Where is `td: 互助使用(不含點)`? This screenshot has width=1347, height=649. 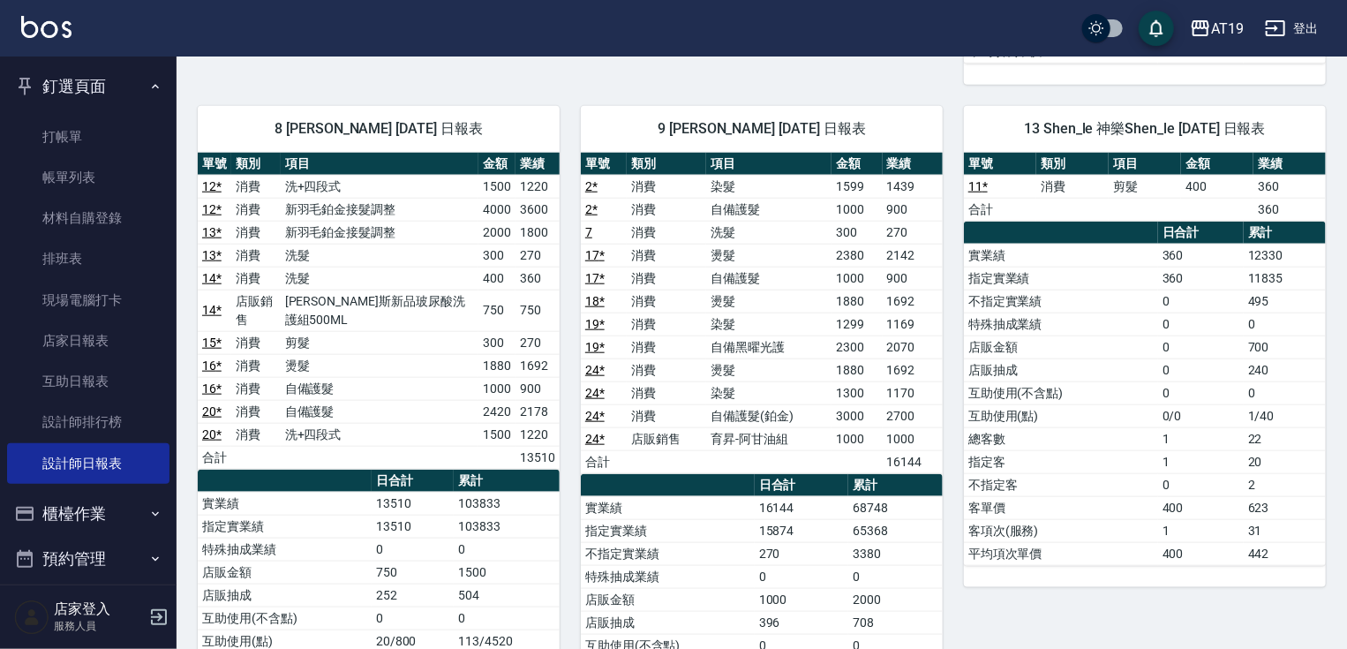
td: 互助使用(不含點) is located at coordinates (1061, 393).